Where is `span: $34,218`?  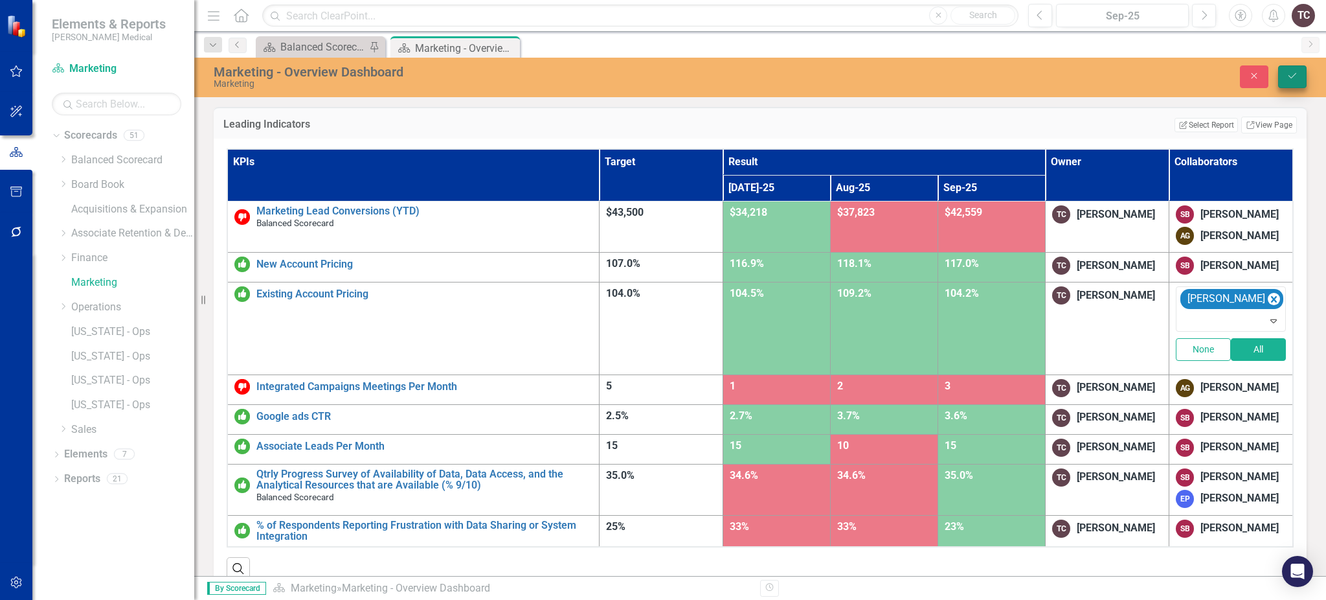 span: $34,218 is located at coordinates (748, 212).